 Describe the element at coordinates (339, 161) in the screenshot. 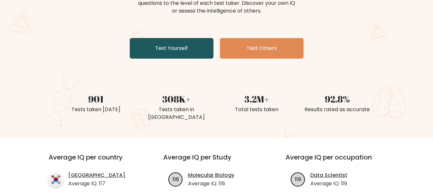

I see `h3: Average IQ per occupation` at that location.